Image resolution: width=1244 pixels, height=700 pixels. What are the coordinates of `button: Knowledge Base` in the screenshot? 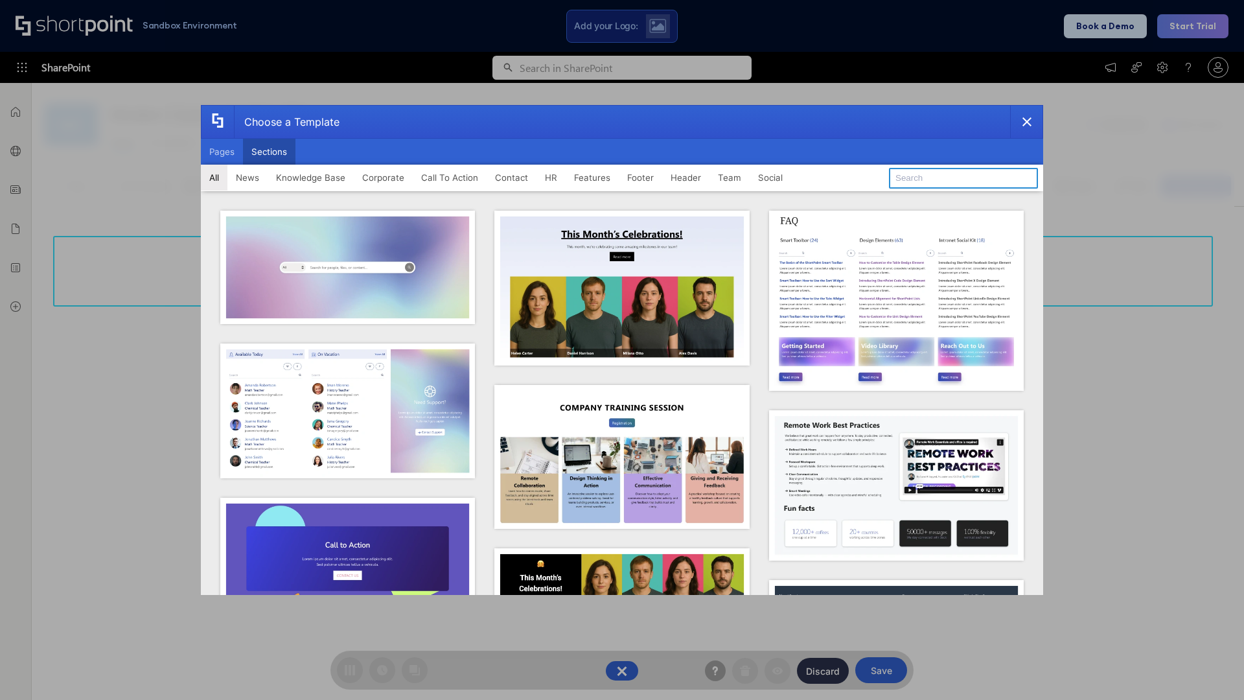 It's located at (310, 178).